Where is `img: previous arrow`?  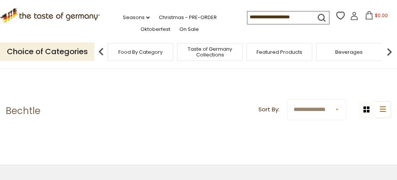 img: previous arrow is located at coordinates (101, 52).